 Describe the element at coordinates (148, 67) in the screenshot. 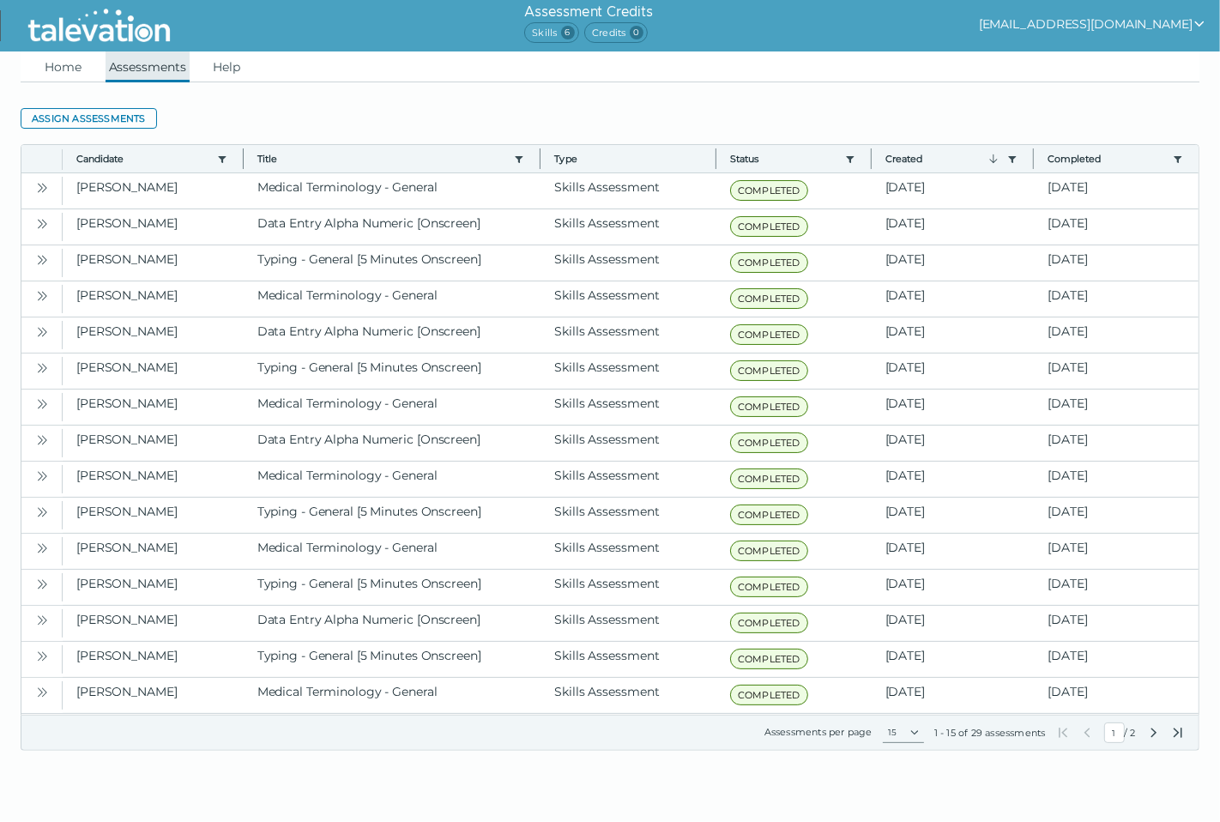

I see `a: Assessments` at that location.